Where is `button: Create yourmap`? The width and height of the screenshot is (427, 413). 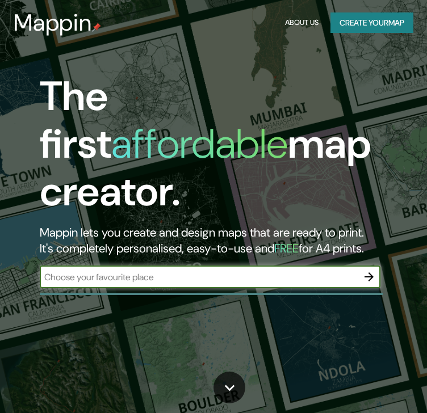 button: Create yourmap is located at coordinates (372, 23).